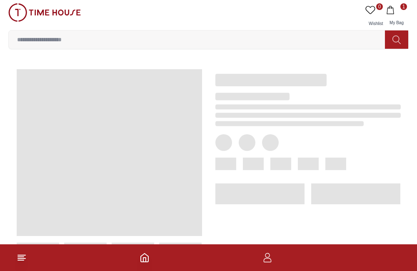 The image size is (417, 271). What do you see at coordinates (397, 23) in the screenshot?
I see `span: My Bag` at bounding box center [397, 23].